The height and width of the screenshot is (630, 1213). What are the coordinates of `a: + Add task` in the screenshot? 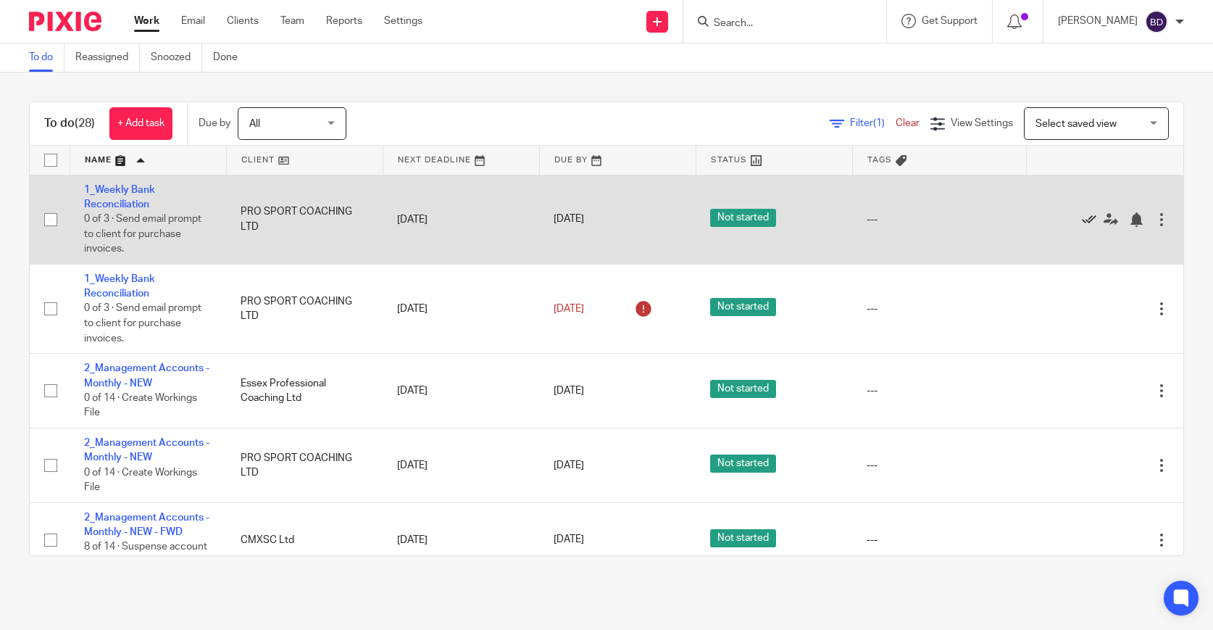 It's located at (141, 123).